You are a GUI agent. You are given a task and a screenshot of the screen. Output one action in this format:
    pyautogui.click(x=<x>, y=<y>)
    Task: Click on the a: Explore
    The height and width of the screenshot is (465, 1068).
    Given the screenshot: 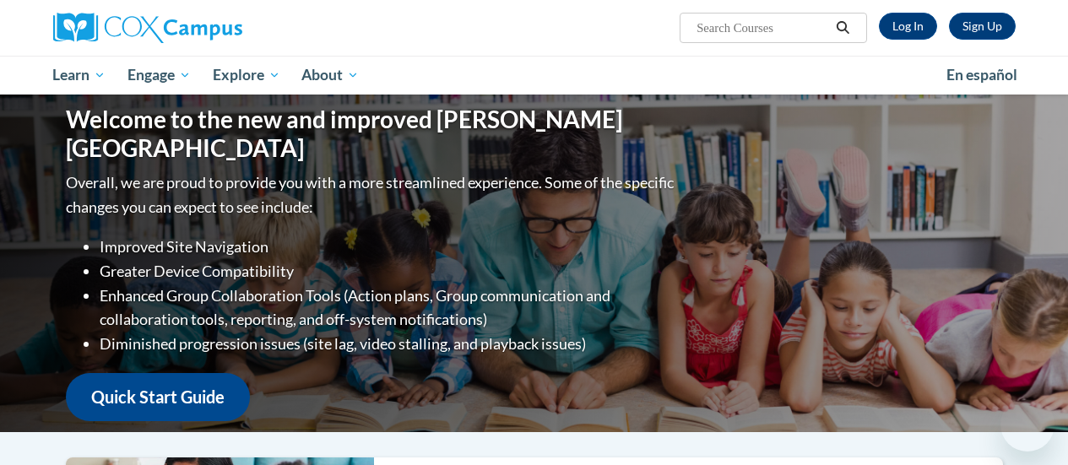 What is the action you would take?
    pyautogui.click(x=246, y=75)
    